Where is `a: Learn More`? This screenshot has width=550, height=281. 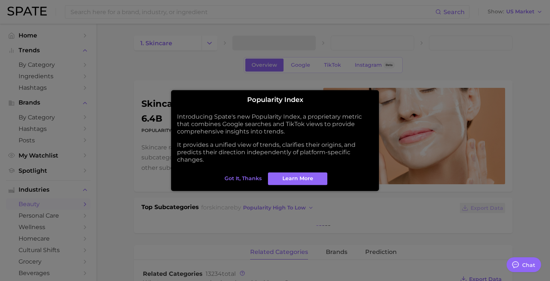
a: Learn More is located at coordinates (298, 179).